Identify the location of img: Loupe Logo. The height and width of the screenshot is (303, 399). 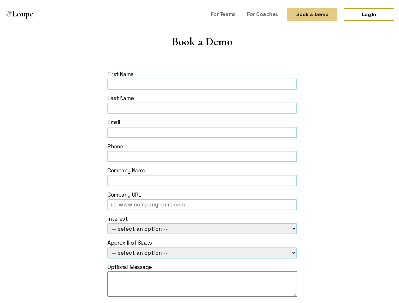
(9, 12).